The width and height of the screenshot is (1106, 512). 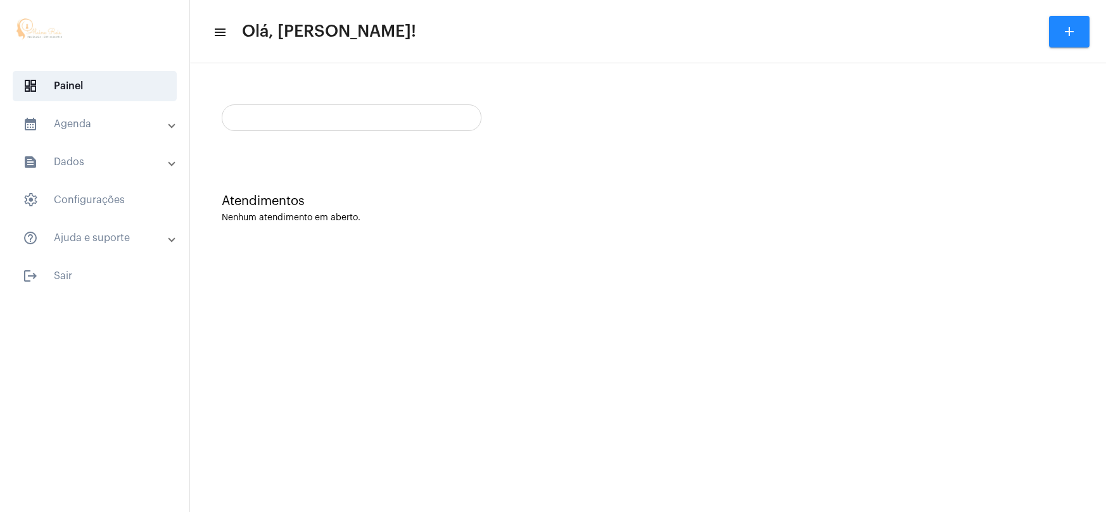 I want to click on div: Atendimentos, so click(x=648, y=201).